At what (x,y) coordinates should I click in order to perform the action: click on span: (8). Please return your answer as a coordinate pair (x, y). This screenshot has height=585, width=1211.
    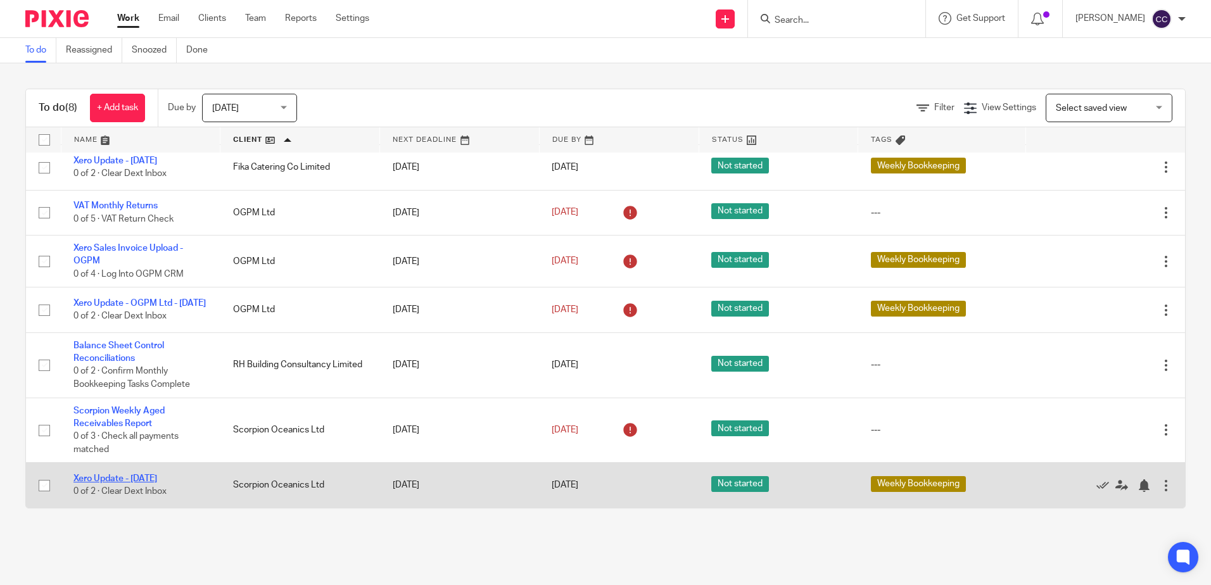
    Looking at the image, I should click on (71, 108).